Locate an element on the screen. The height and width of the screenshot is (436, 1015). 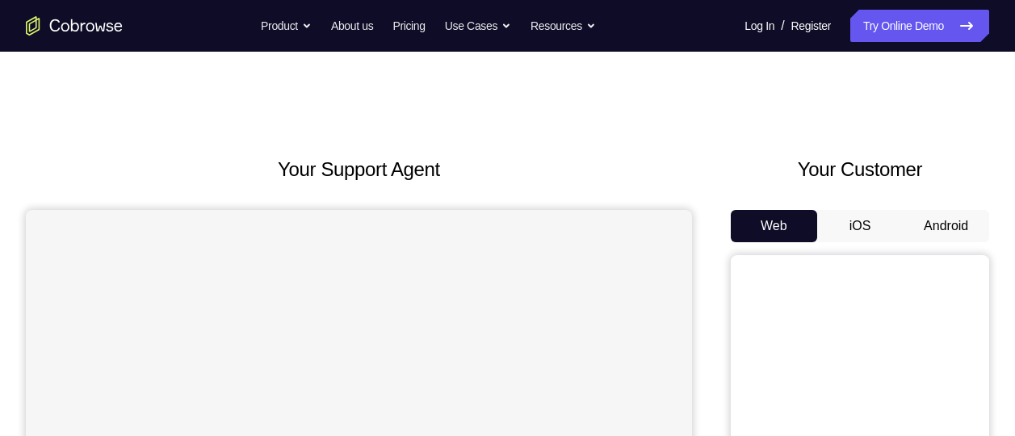
h2: Your Customer is located at coordinates (860, 170).